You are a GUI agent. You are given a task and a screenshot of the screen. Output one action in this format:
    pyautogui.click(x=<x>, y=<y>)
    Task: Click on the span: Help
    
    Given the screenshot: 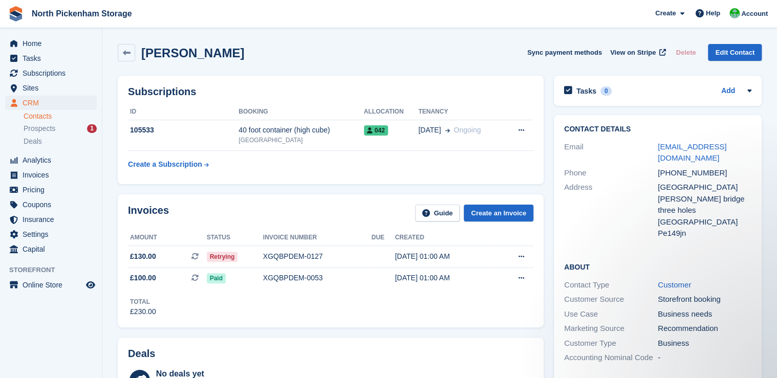 What is the action you would take?
    pyautogui.click(x=713, y=13)
    